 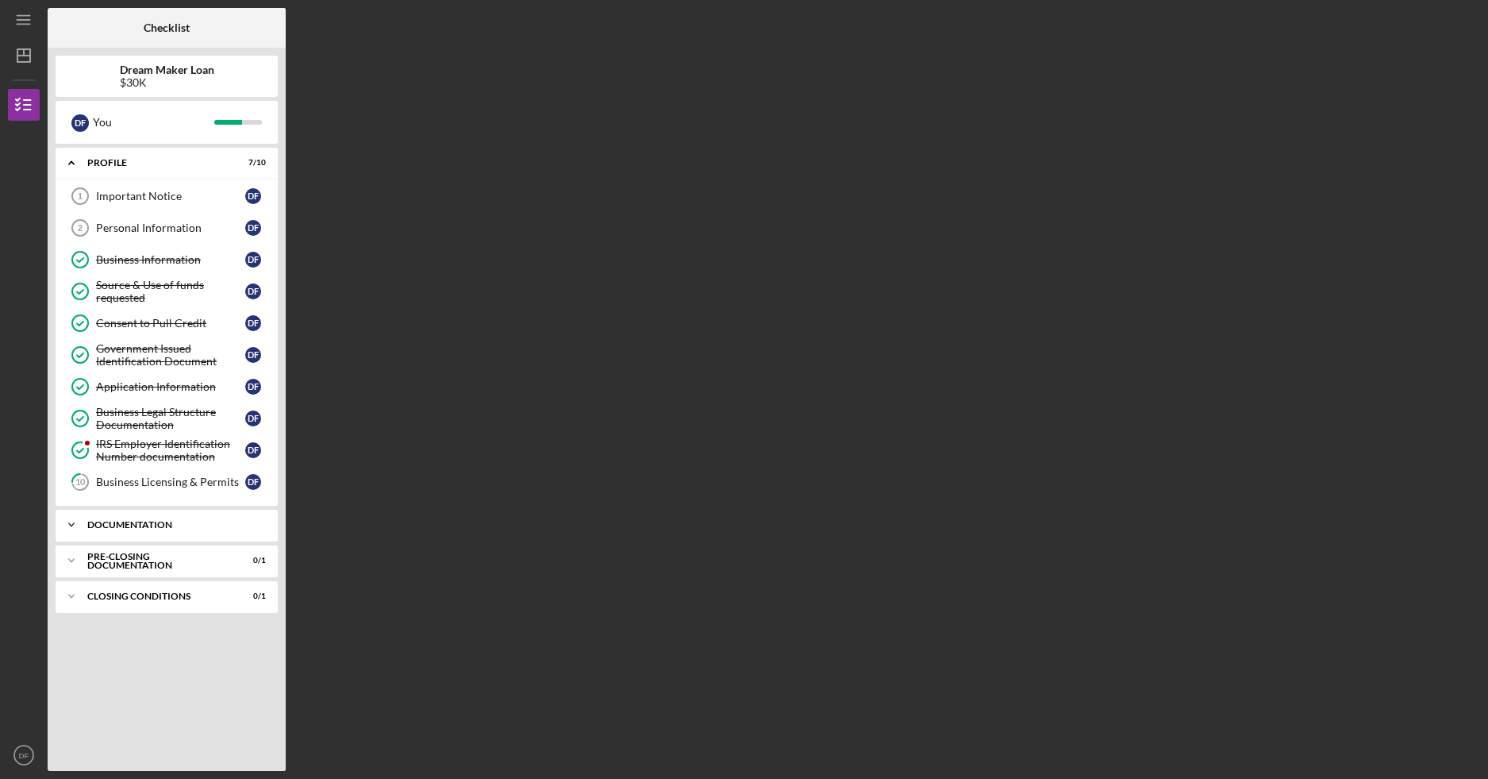 I want to click on div: Documentation, so click(x=172, y=525).